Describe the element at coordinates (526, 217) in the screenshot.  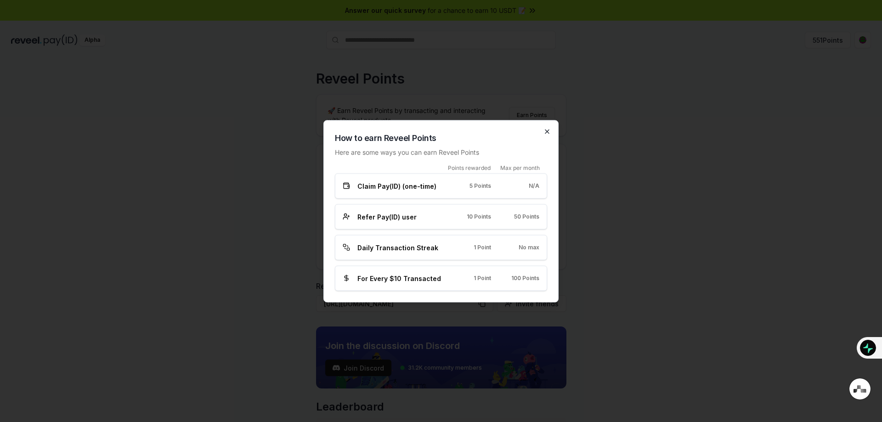
I see `span: 50 Points` at that location.